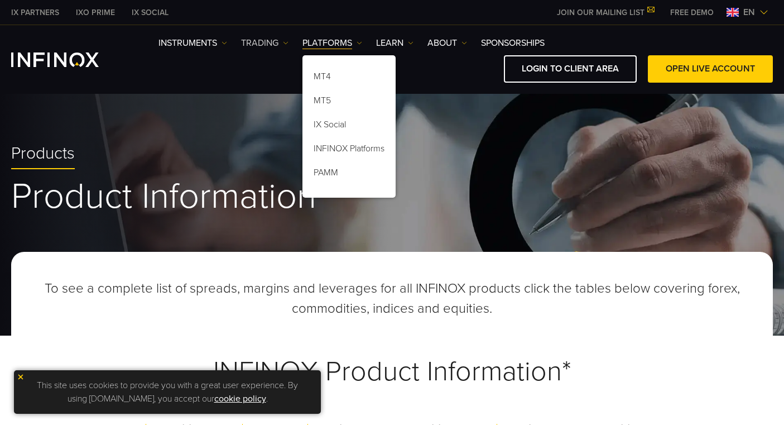 Image resolution: width=784 pixels, height=425 pixels. What do you see at coordinates (349, 78) in the screenshot?
I see `a: MT4` at bounding box center [349, 78].